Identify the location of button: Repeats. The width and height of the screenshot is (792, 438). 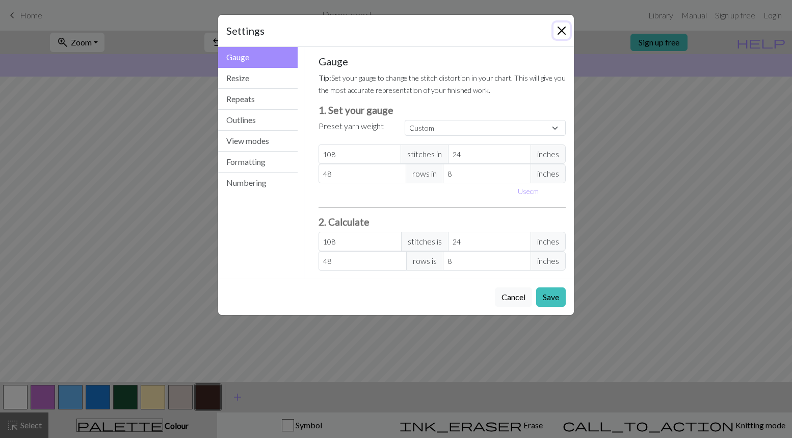
(258, 99).